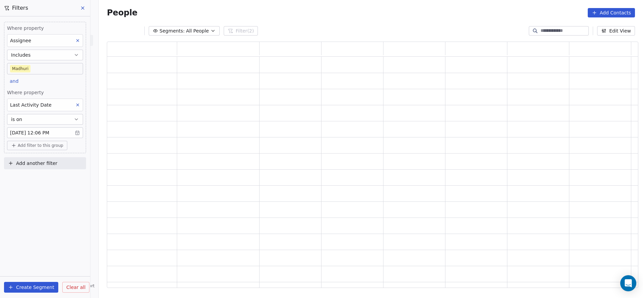  Describe the element at coordinates (172, 31) in the screenshot. I see `span: Segments:` at that location.